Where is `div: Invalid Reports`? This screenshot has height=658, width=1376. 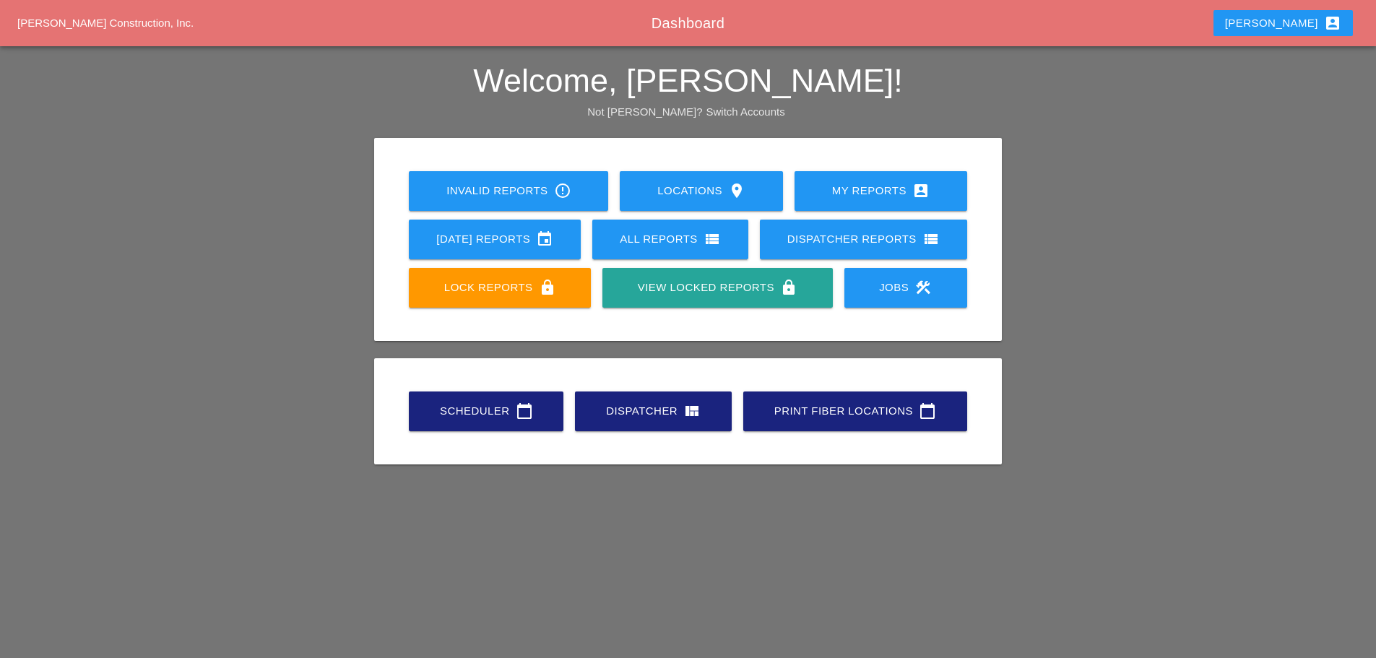
div: Invalid Reports is located at coordinates (508, 191).